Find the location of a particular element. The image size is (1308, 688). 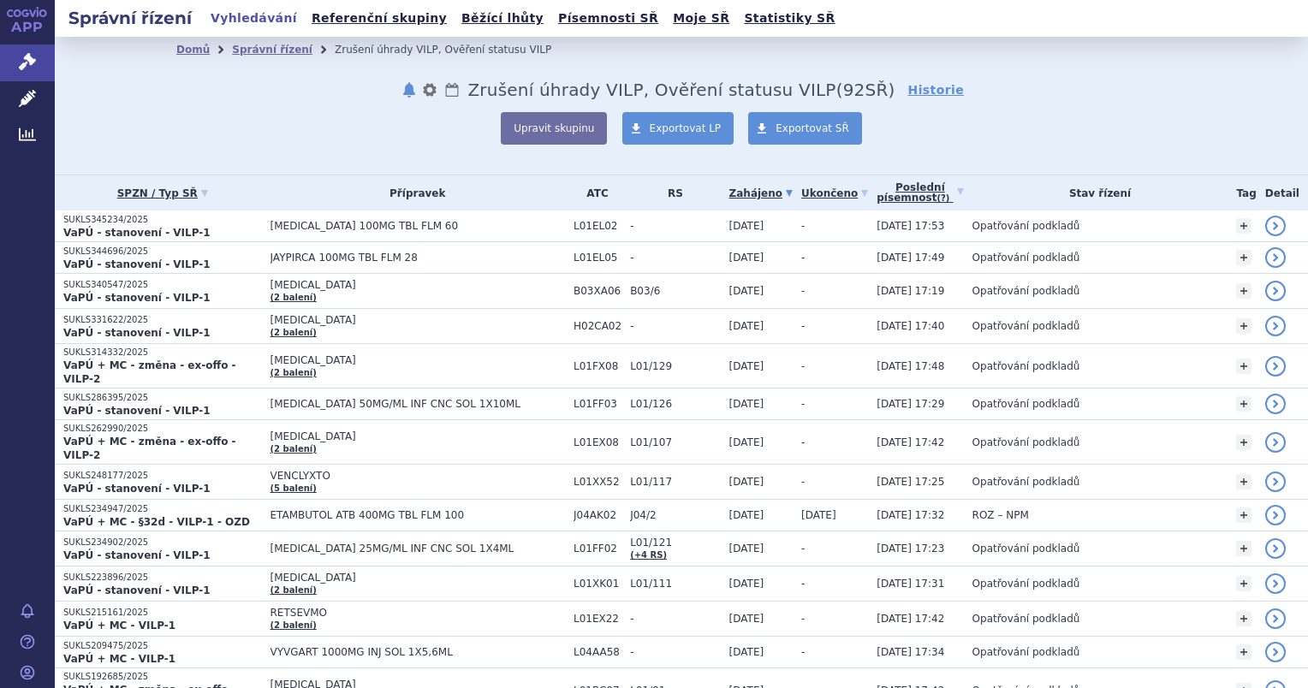

strong: VaPÚ + MC - změna - ex-offo - VILP-2 is located at coordinates (150, 449).